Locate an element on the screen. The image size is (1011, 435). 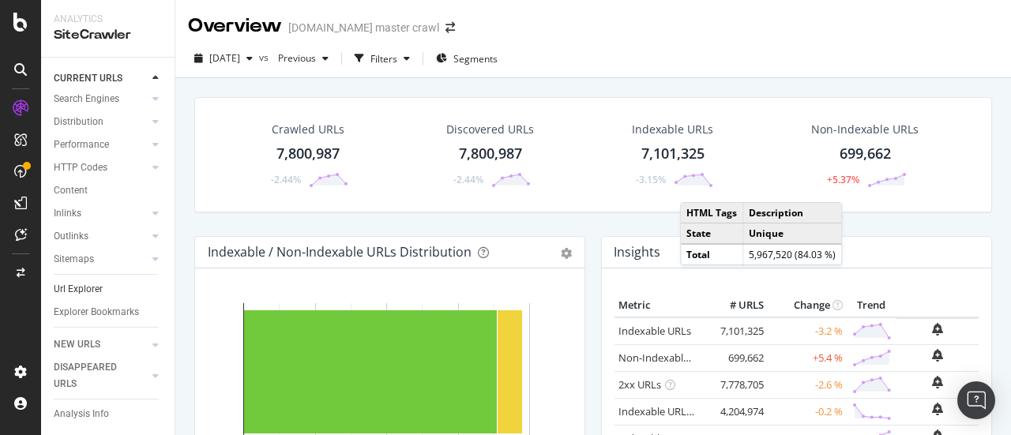
div: Url Explorer is located at coordinates (78, 289).